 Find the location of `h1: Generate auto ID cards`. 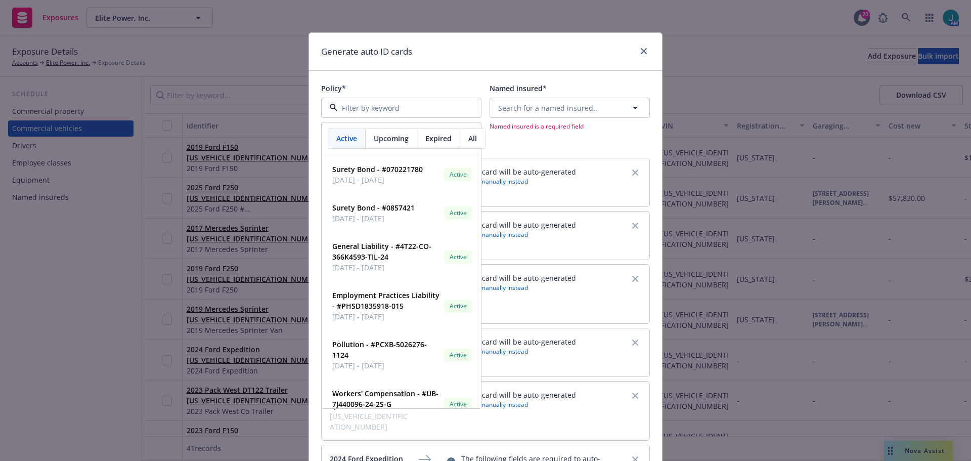

h1: Generate auto ID cards is located at coordinates (367, 52).